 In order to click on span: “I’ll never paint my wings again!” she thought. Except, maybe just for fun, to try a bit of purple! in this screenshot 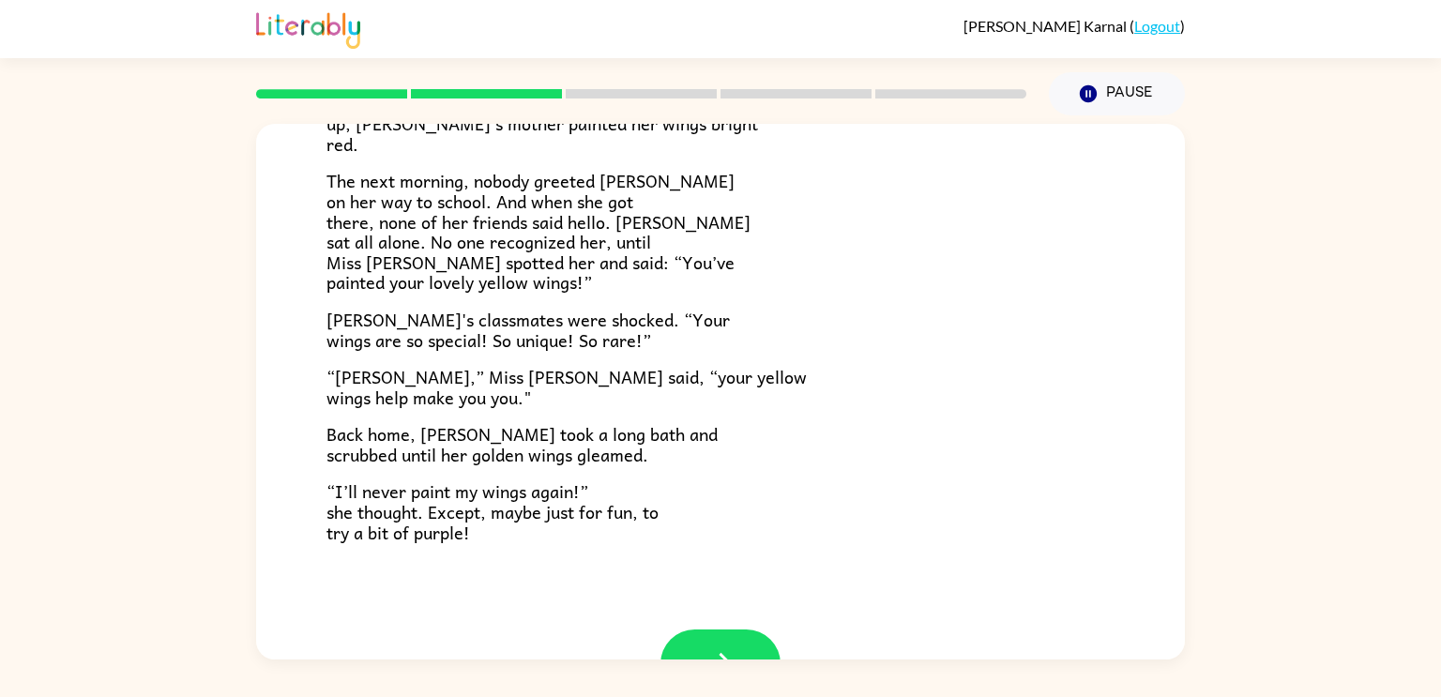, I will do `click(493, 511)`.